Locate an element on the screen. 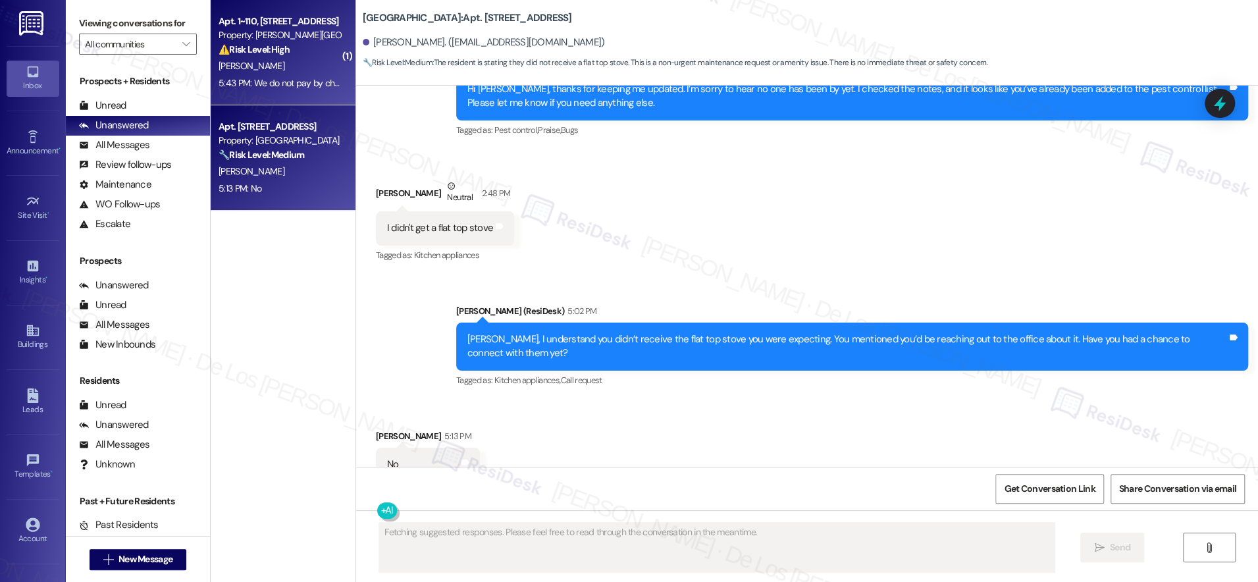 The width and height of the screenshot is (1258, 582). span: Get Conversation Link is located at coordinates (1049, 488).